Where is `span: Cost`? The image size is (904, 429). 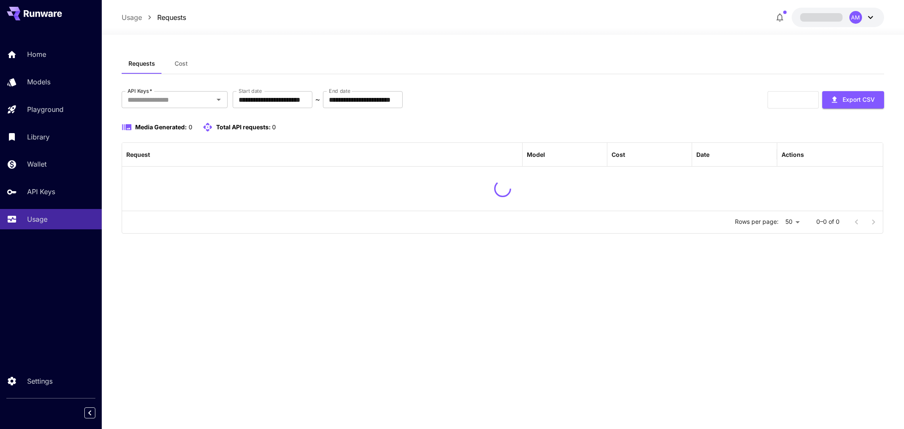
span: Cost is located at coordinates (181, 64).